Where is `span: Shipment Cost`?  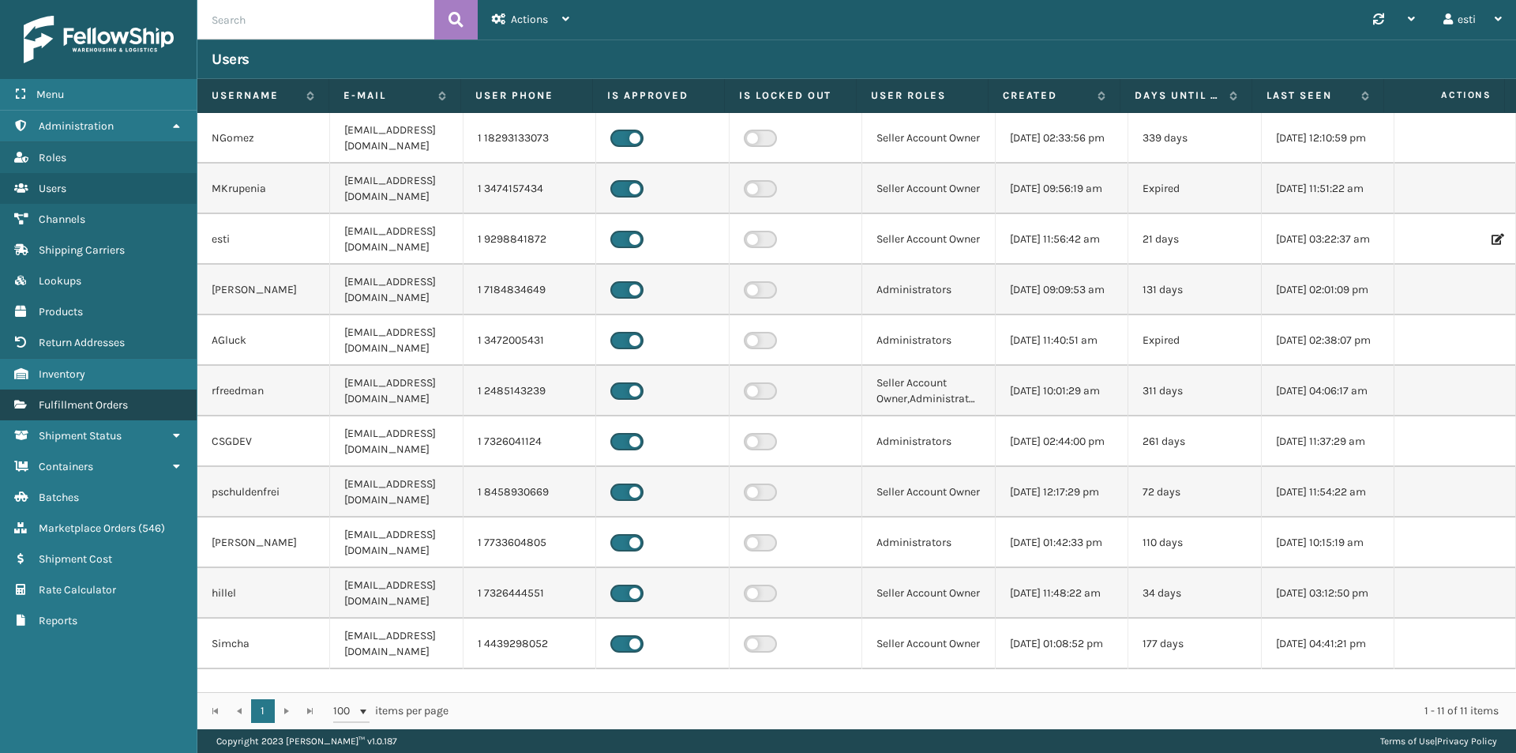
span: Shipment Cost is located at coordinates (75, 558).